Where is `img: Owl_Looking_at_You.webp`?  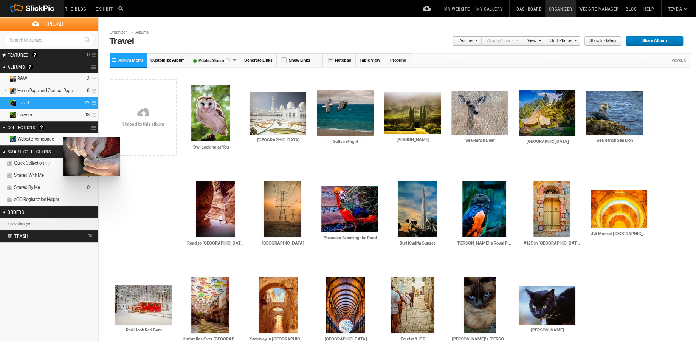 img: Owl_Looking_at_You.webp is located at coordinates (211, 113).